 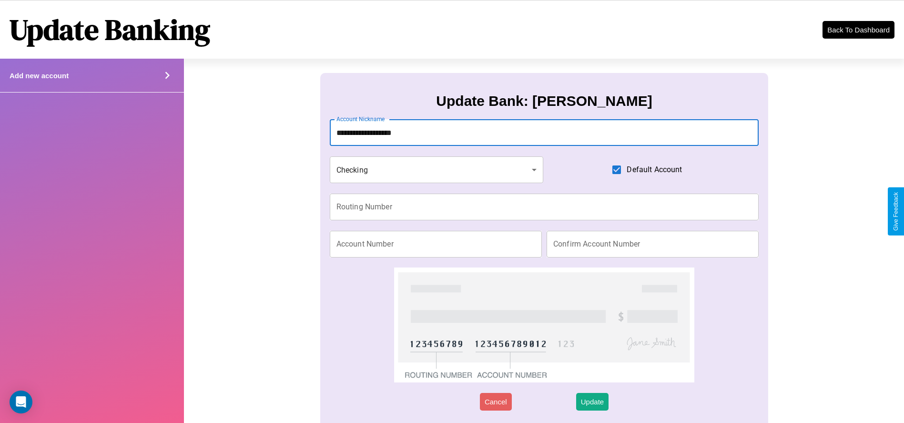 I want to click on span: Default Account, so click(x=654, y=170).